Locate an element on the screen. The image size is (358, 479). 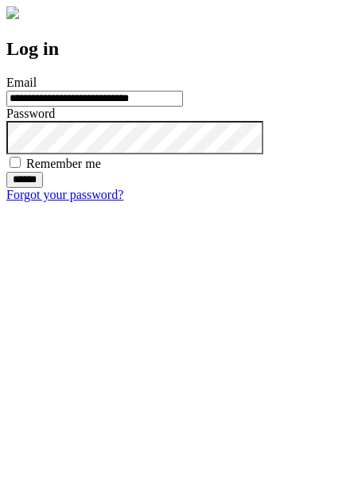
label: Email is located at coordinates (21, 82).